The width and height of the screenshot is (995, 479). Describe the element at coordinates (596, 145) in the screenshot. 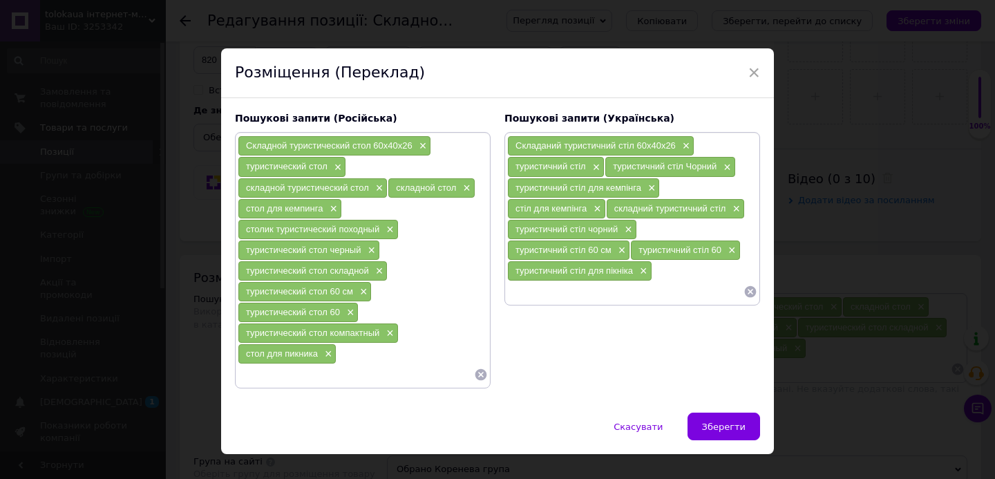

I see `span: Складаний туристичний стіл 60x40x26` at that location.